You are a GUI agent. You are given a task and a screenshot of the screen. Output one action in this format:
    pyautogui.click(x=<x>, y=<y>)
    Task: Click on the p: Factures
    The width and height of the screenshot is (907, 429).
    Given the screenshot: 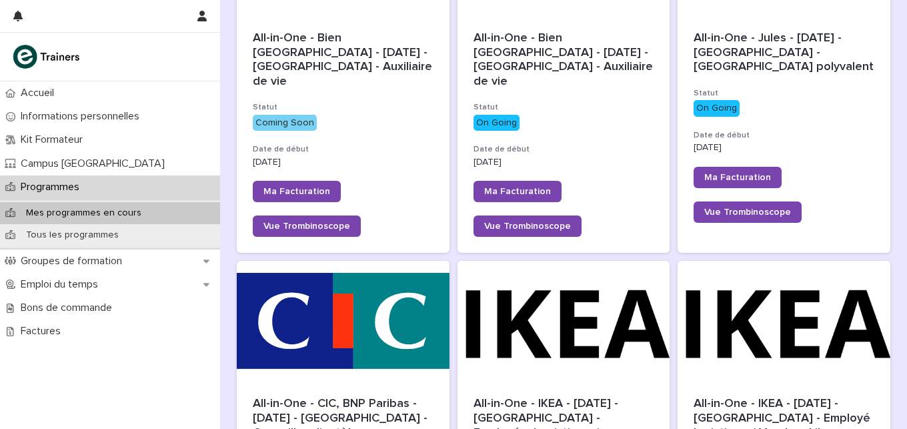 What is the action you would take?
    pyautogui.click(x=43, y=331)
    